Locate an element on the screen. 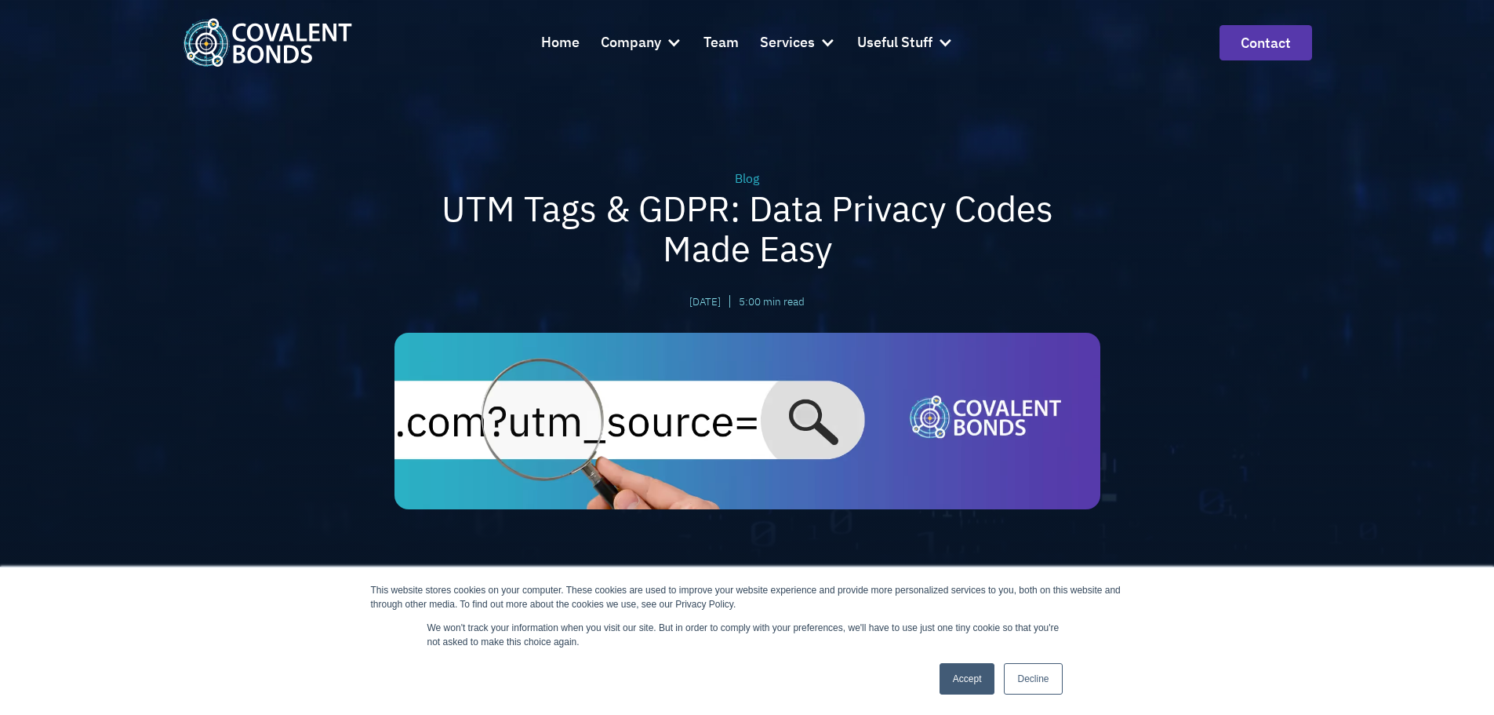 This screenshot has width=1494, height=715. a: Team is located at coordinates (721, 42).